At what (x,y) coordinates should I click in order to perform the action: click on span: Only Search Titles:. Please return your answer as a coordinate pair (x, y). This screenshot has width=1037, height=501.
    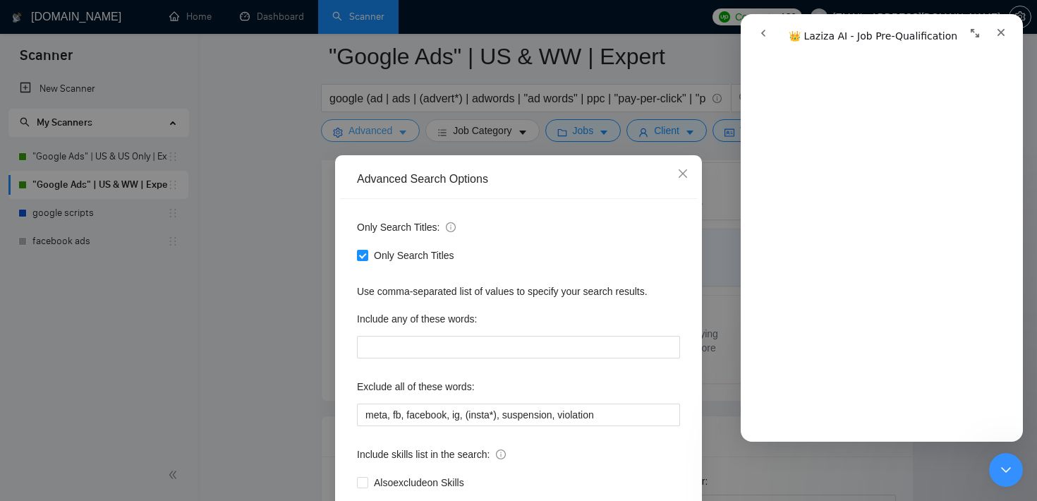
    Looking at the image, I should click on (406, 227).